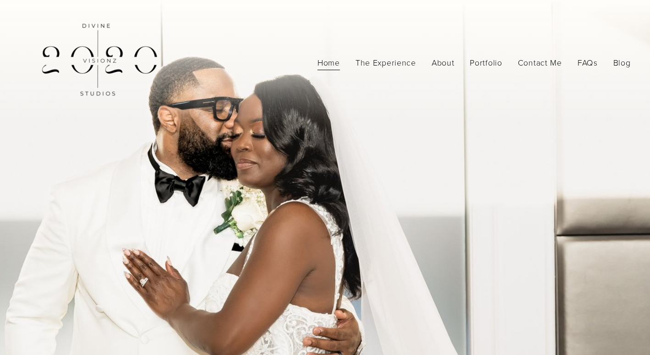 This screenshot has width=650, height=355. What do you see at coordinates (385, 63) in the screenshot?
I see `a: The Experience` at bounding box center [385, 63].